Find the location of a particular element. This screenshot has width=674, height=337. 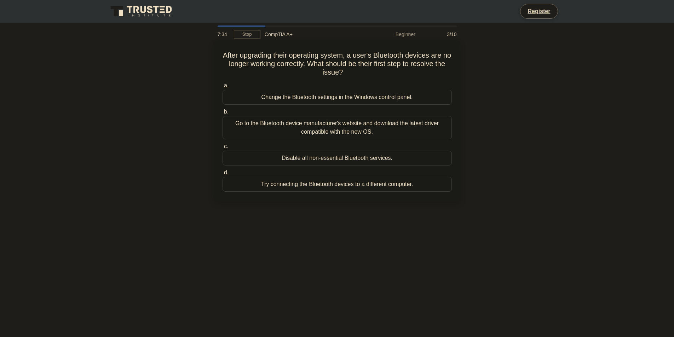

a: Register is located at coordinates (539, 11).